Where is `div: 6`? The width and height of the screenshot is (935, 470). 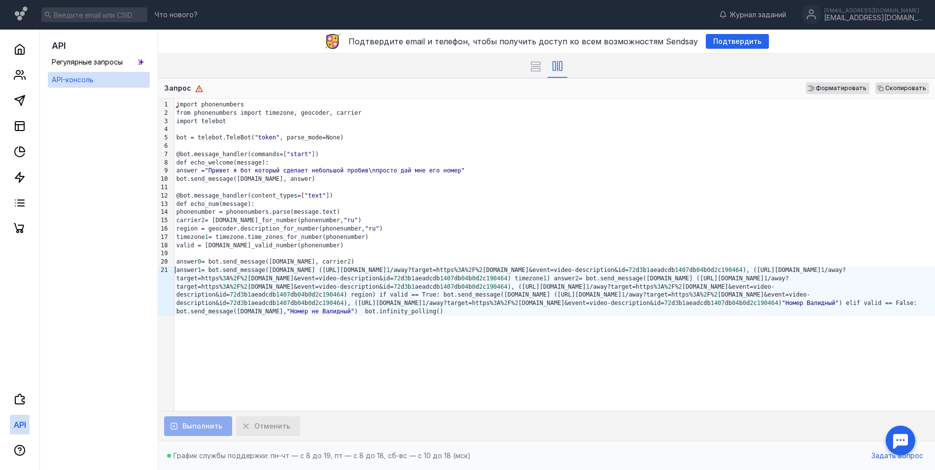 div: 6 is located at coordinates (164, 146).